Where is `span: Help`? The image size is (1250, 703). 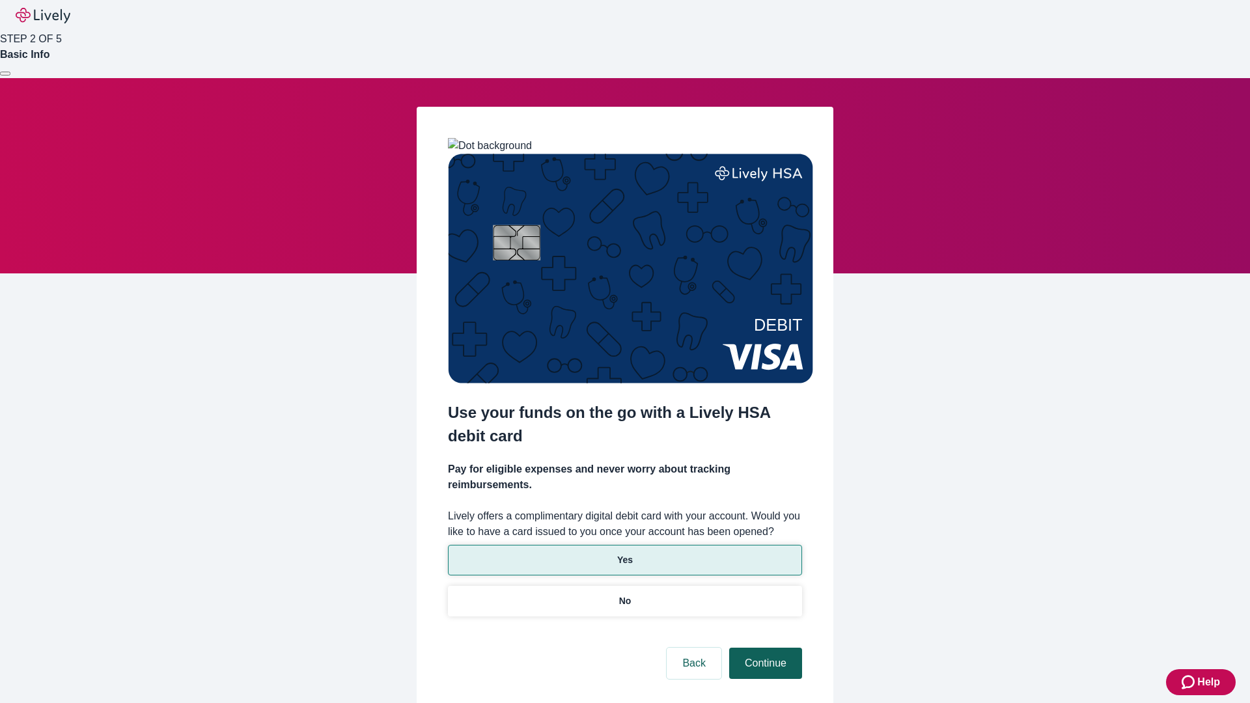 span: Help is located at coordinates (1209, 682).